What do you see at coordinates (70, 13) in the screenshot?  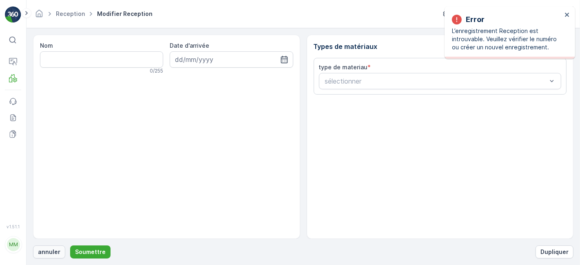 I see `a: Reception` at bounding box center [70, 13].